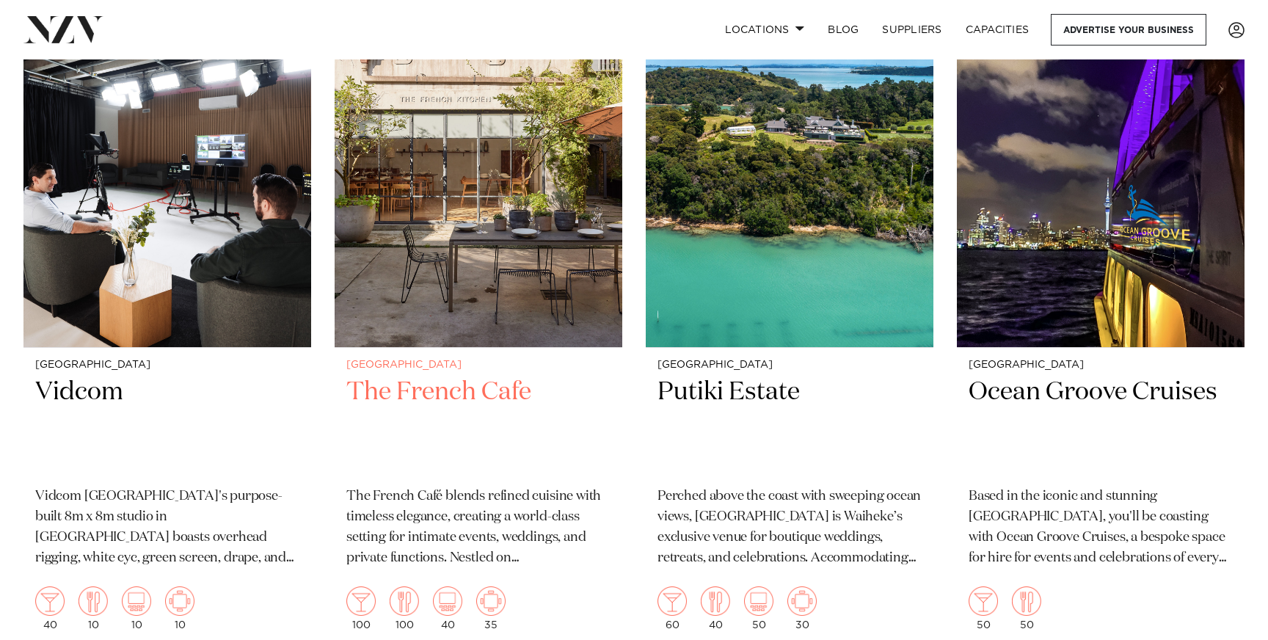 Image resolution: width=1268 pixels, height=640 pixels. I want to click on h2: The French Cafe, so click(479, 425).